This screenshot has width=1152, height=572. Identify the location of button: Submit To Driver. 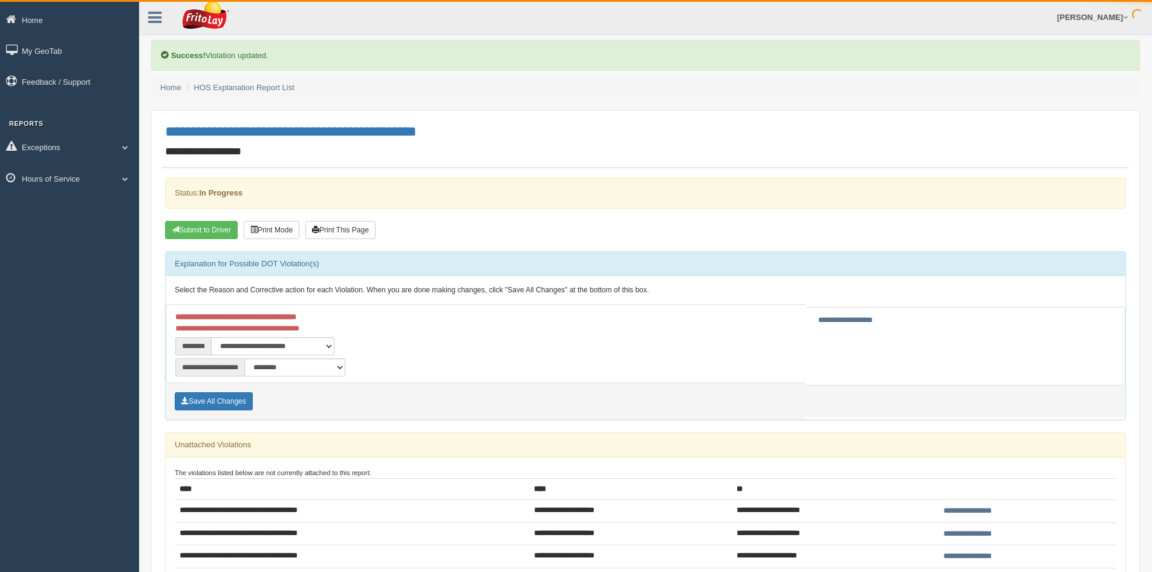
(201, 230).